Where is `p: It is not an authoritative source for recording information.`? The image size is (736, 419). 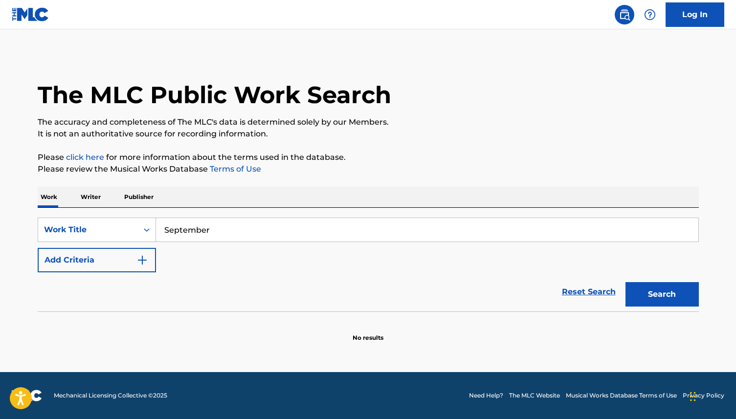 p: It is not an authoritative source for recording information. is located at coordinates (368, 134).